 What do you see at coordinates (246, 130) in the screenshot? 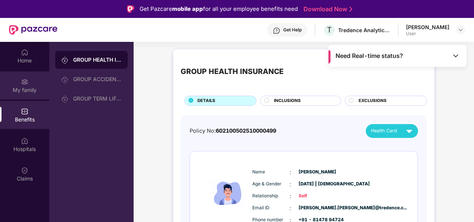
I see `span: 602100502510000499` at bounding box center [246, 130].